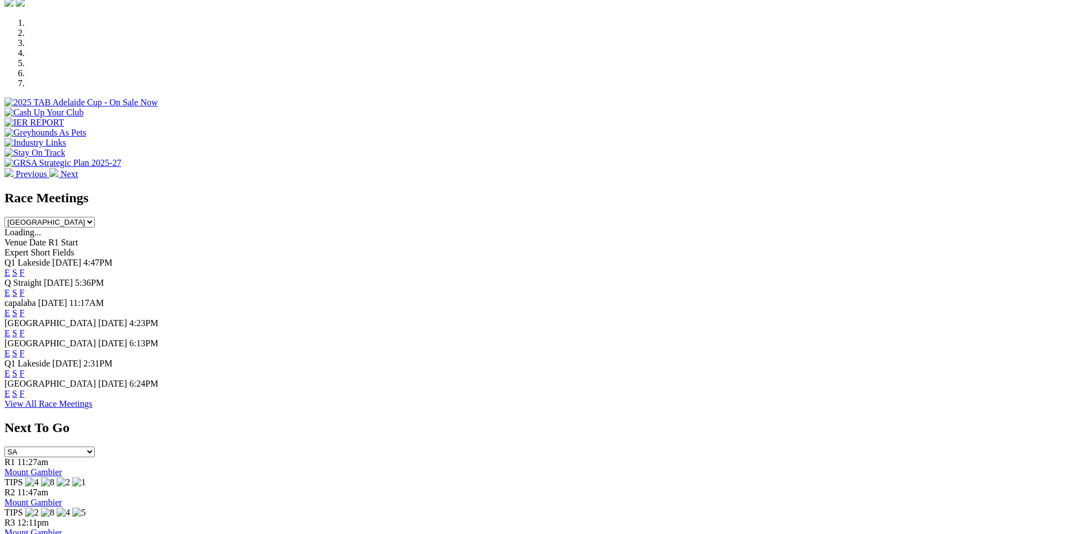 Image resolution: width=1068 pixels, height=534 pixels. Describe the element at coordinates (63, 242) in the screenshot. I see `span: R1 Start` at that location.